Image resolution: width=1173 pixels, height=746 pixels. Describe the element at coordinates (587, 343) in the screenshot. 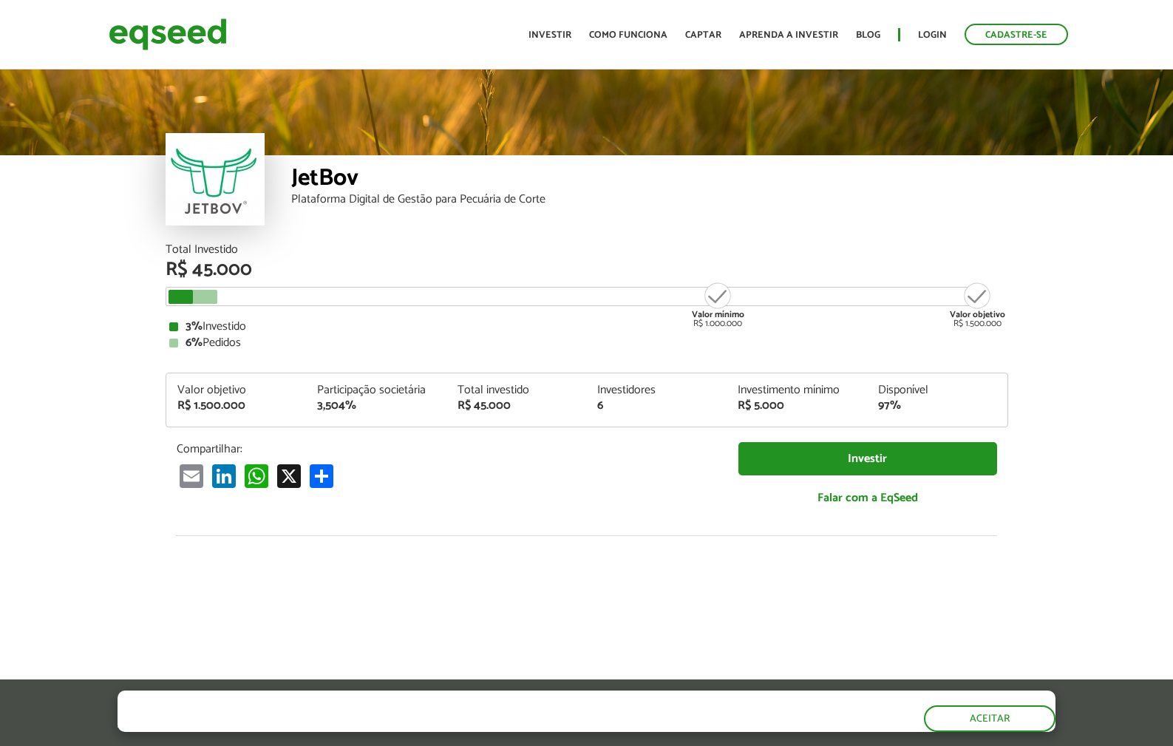

I see `div: Pedidos` at that location.